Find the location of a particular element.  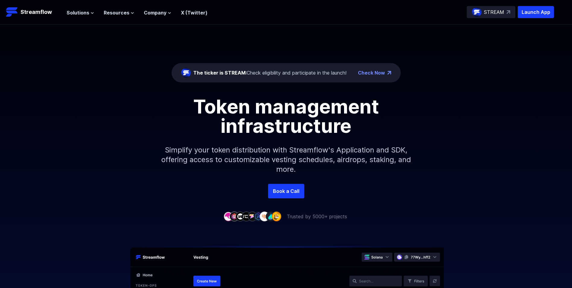

img: company-7 is located at coordinates (264, 216).